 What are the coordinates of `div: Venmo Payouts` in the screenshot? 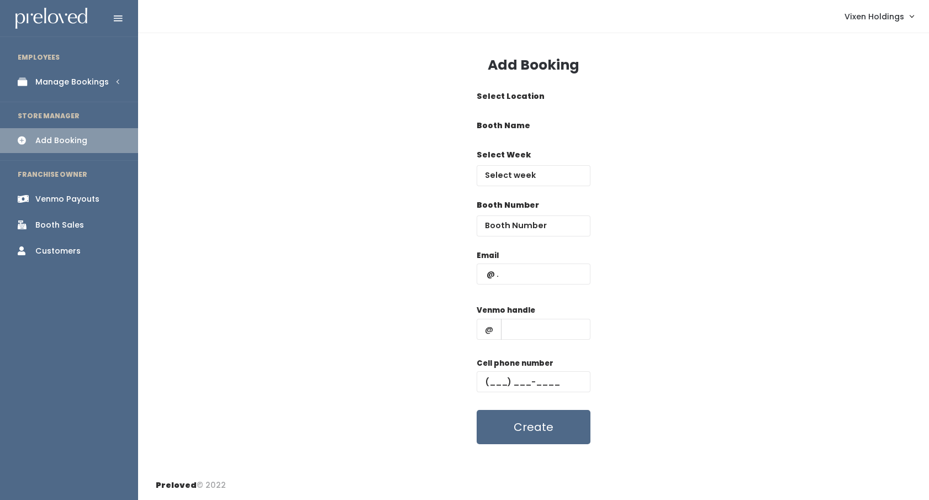 It's located at (67, 199).